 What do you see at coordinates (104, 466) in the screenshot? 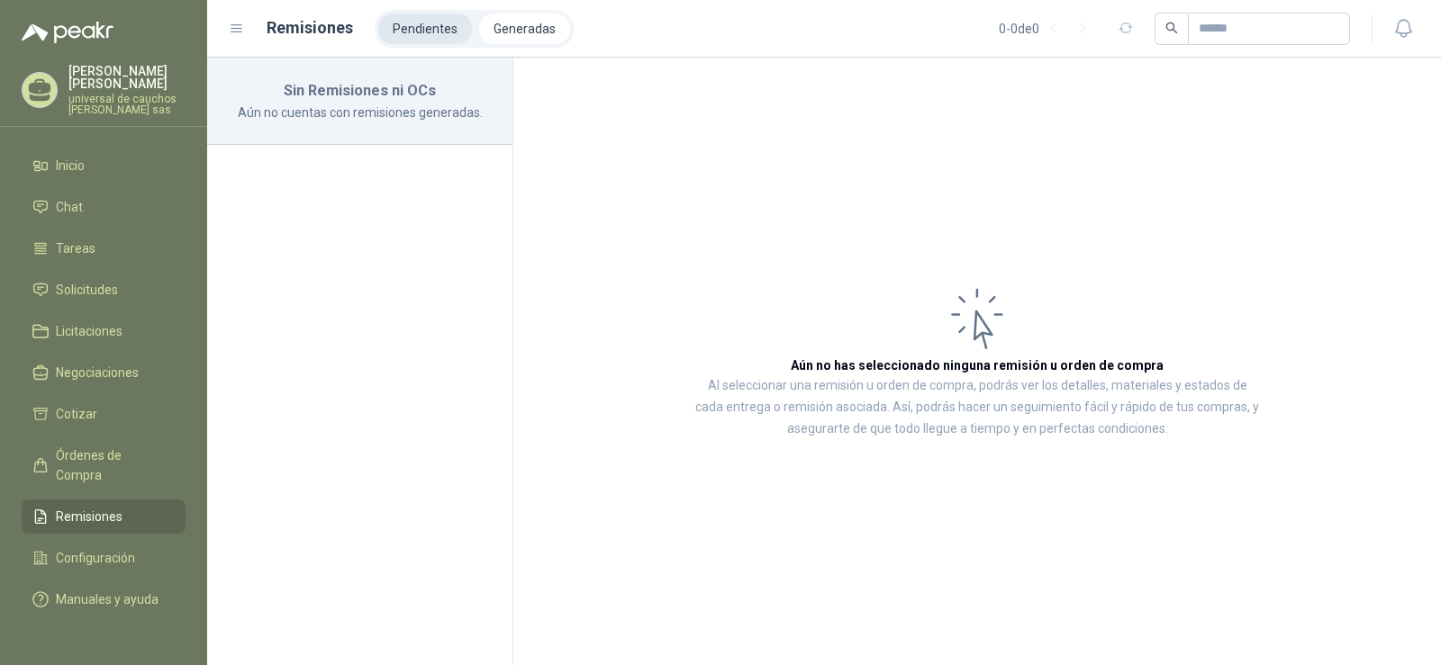
I see `a: Órdenes de Compra` at bounding box center [104, 466].